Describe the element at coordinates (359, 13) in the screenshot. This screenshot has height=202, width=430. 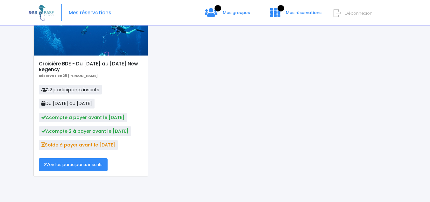
I see `span: Déconnexion` at that location.